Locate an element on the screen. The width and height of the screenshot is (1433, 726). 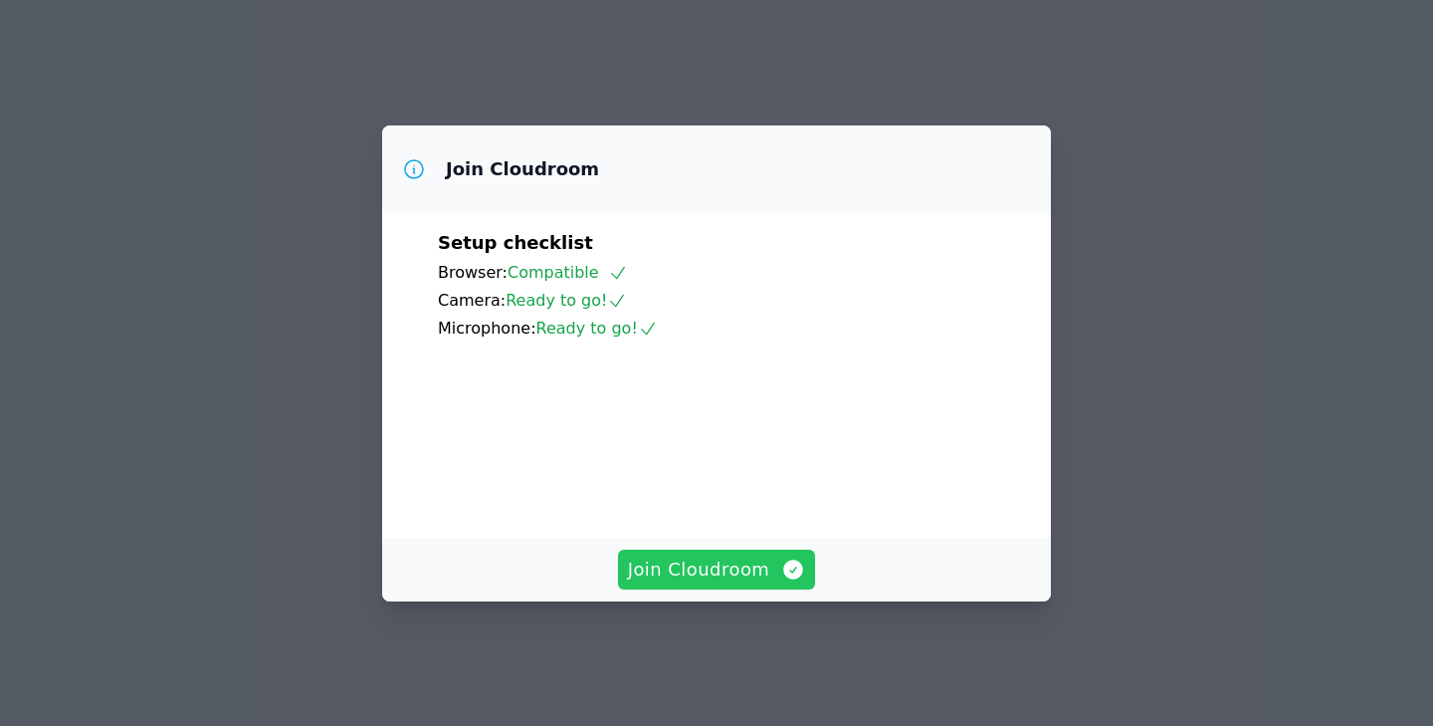
button: Join Cloudroom is located at coordinates (717, 569).